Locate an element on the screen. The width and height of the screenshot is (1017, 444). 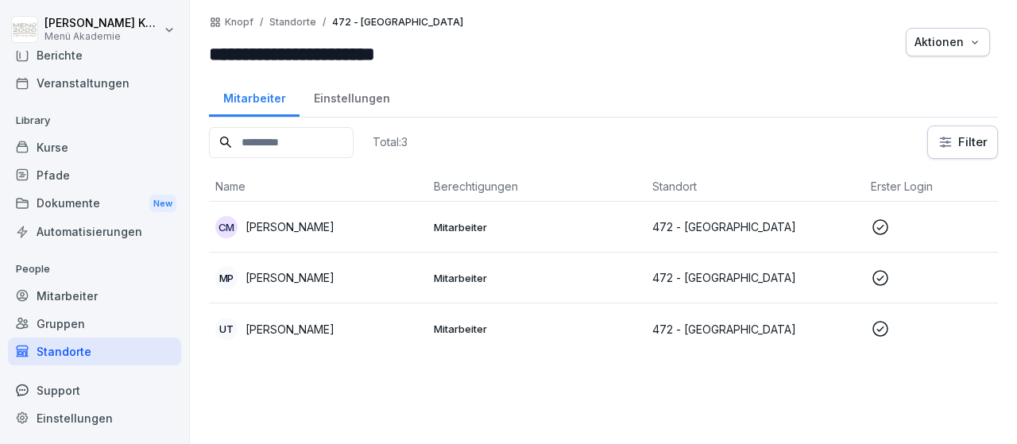
div: Berichte is located at coordinates (95, 55).